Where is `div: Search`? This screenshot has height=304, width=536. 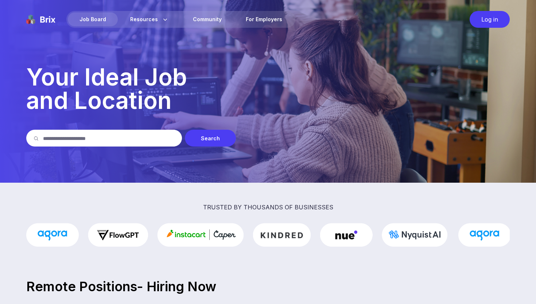
div: Search is located at coordinates (211, 138).